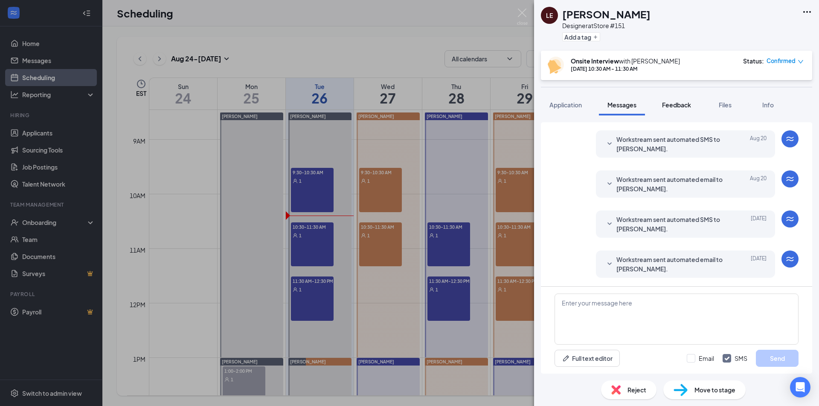 This screenshot has height=406, width=819. I want to click on span: Messages, so click(622, 105).